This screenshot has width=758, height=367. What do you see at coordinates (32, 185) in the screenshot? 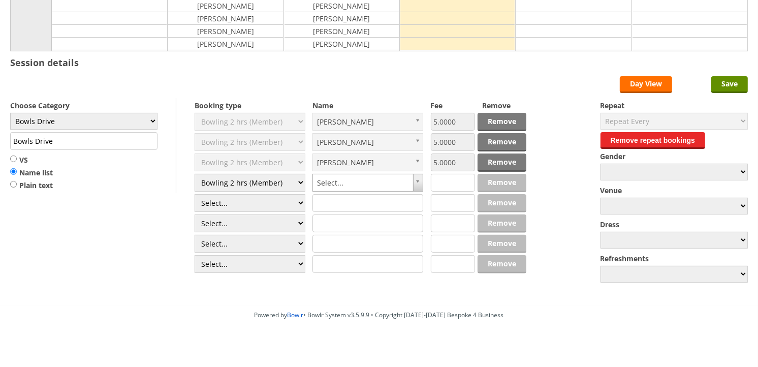
I see `label: Plain text` at bounding box center [32, 185].